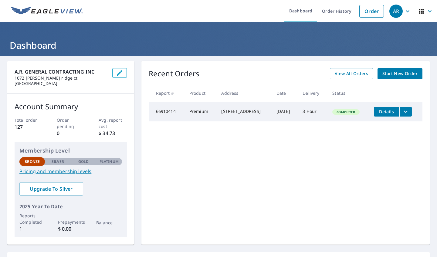  Describe the element at coordinates (312, 112) in the screenshot. I see `td: 3 Hour` at that location.